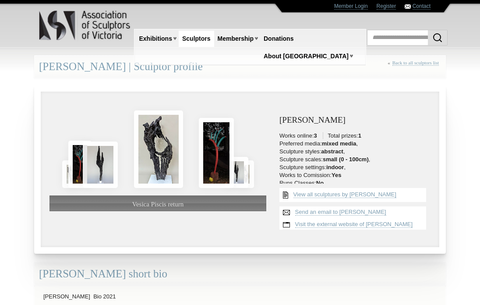 The image size is (480, 305). Describe the element at coordinates (408, 7) in the screenshot. I see `img: Contact ASV` at that location.